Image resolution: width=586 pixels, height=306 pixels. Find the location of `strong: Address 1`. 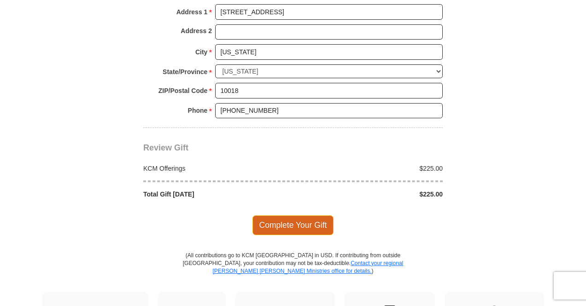

strong: Address 1 is located at coordinates (192, 12).